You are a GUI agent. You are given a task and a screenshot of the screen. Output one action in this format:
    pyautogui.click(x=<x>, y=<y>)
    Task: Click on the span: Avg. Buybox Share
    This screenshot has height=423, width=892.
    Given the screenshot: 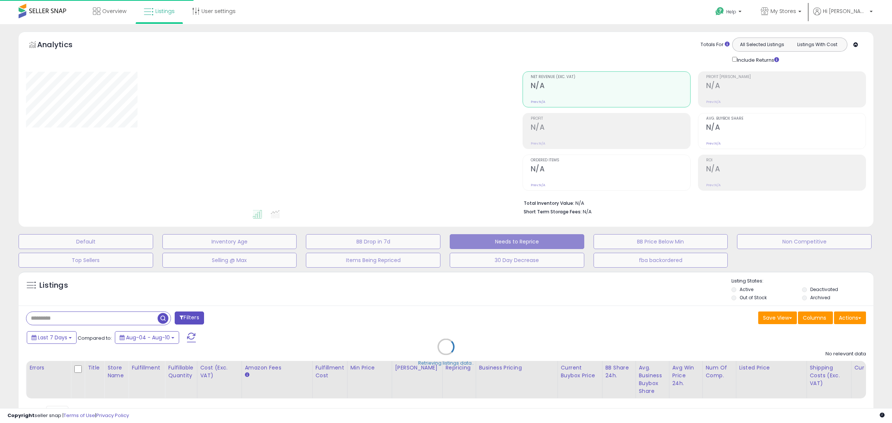 What is the action you would take?
    pyautogui.click(x=786, y=119)
    